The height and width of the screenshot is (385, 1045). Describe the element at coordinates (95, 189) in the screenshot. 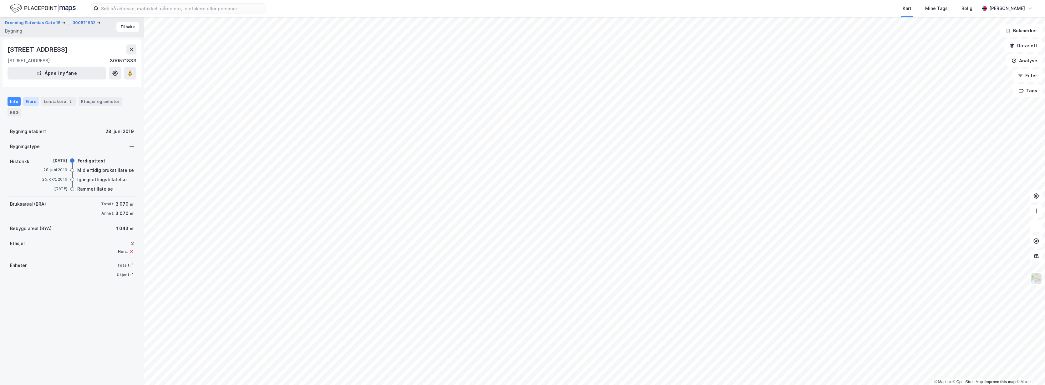

I see `div: Rammetillatelse` at that location.